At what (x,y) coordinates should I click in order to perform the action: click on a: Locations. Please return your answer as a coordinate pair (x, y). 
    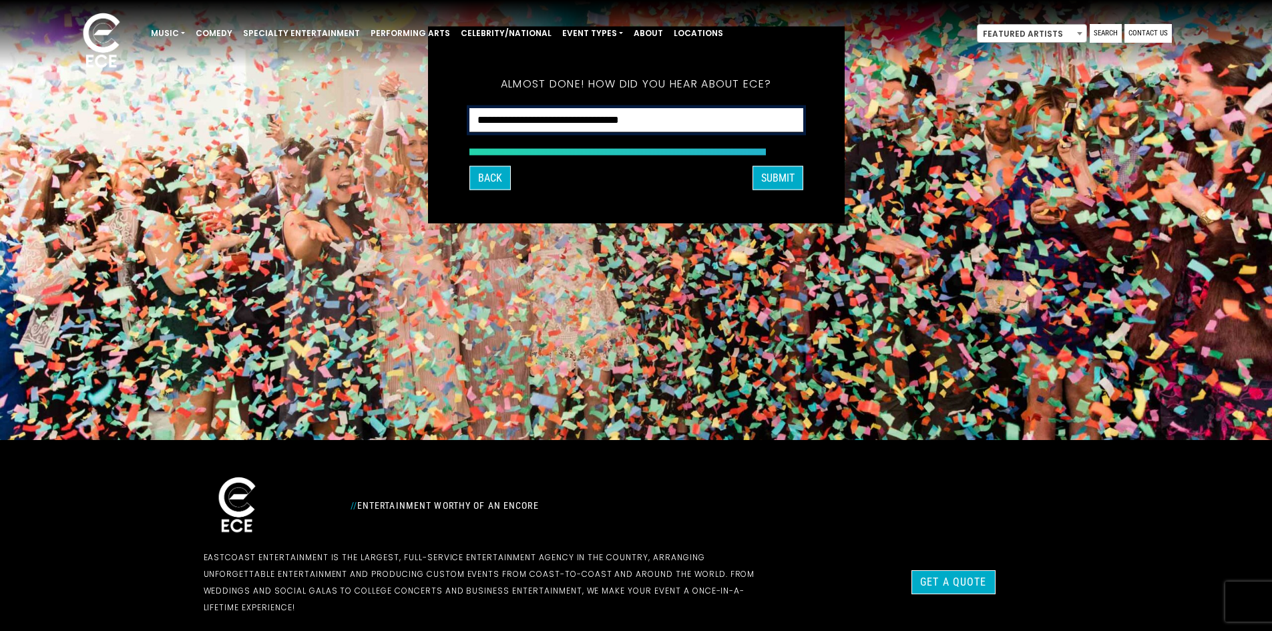
    Looking at the image, I should click on (699, 33).